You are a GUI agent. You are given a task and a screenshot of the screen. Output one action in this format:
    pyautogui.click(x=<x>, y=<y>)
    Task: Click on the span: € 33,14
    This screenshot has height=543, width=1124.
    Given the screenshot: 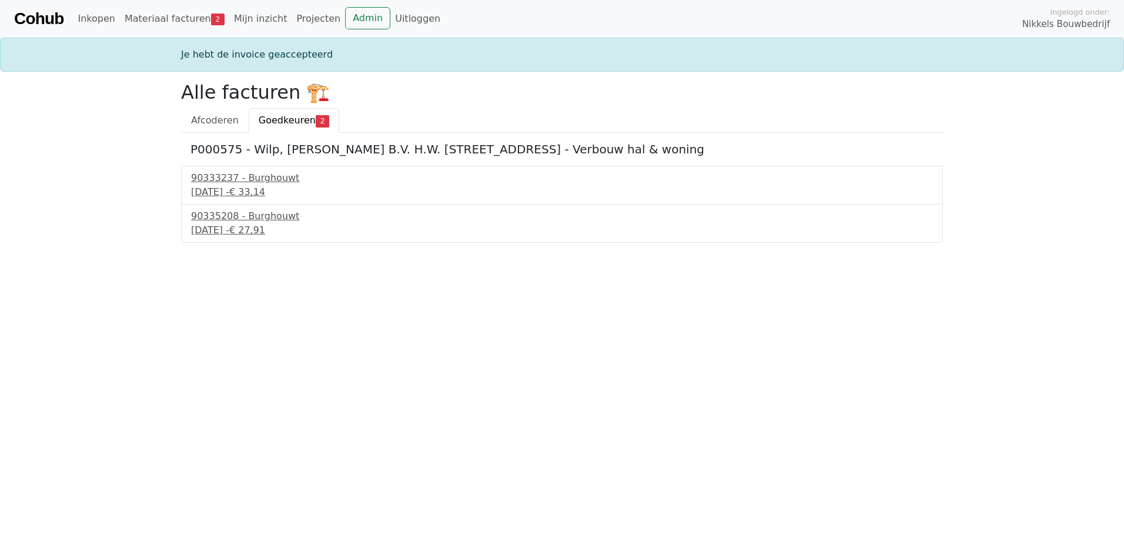 What is the action you would take?
    pyautogui.click(x=247, y=192)
    